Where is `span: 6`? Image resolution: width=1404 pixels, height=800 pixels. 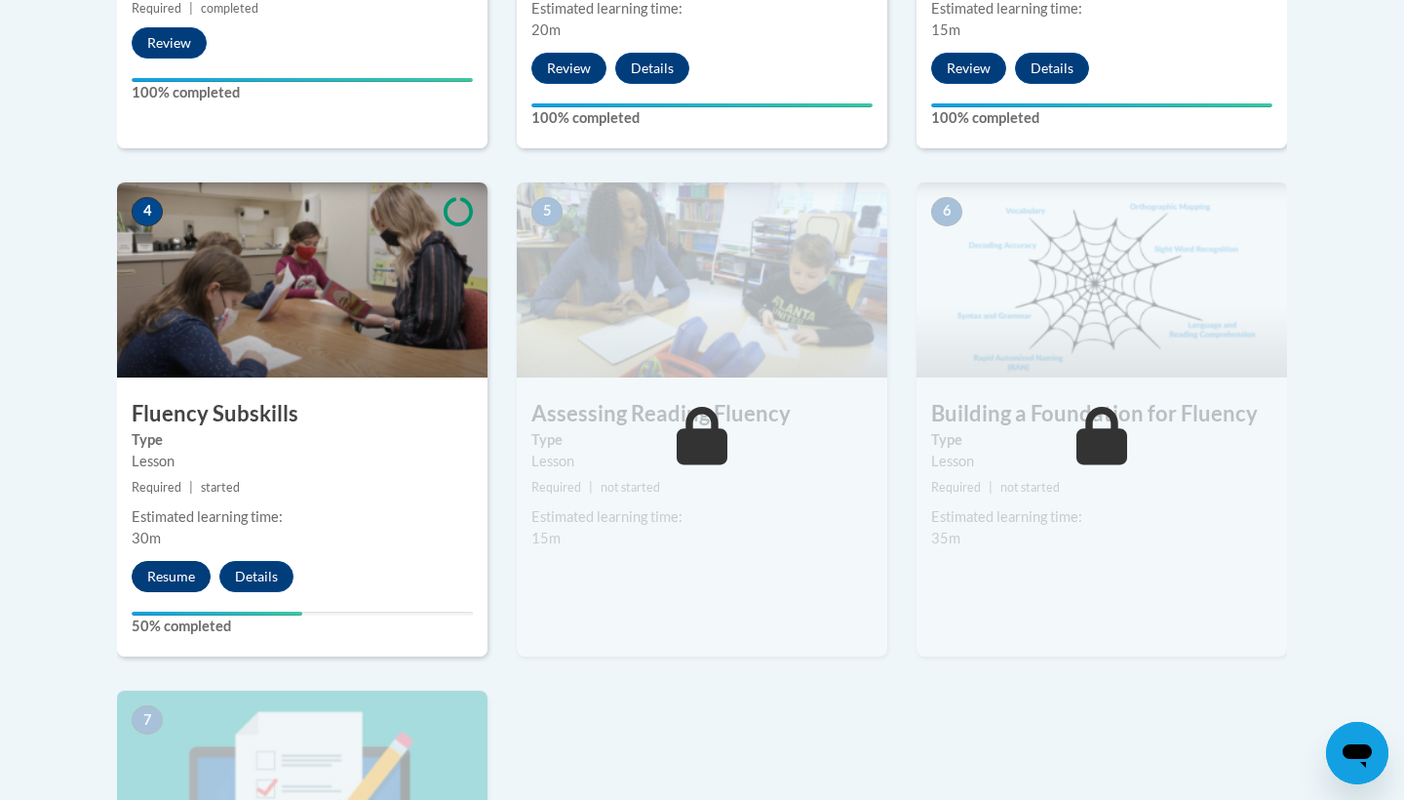
span: 6 is located at coordinates (947, 212).